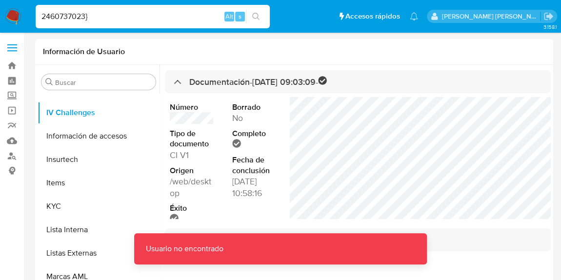 This screenshot has width=561, height=280. Describe the element at coordinates (184, 249) in the screenshot. I see `p: Usuario no encontrado` at that location.